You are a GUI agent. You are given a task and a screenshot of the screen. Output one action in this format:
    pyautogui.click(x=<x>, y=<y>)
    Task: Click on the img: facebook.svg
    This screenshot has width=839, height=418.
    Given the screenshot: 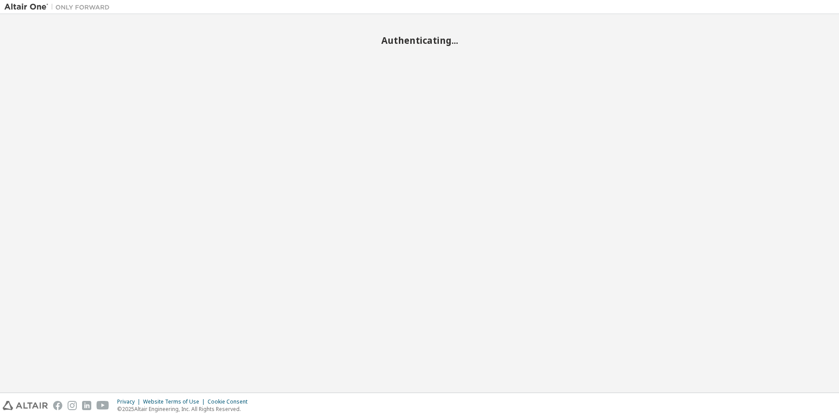 What is the action you would take?
    pyautogui.click(x=57, y=406)
    